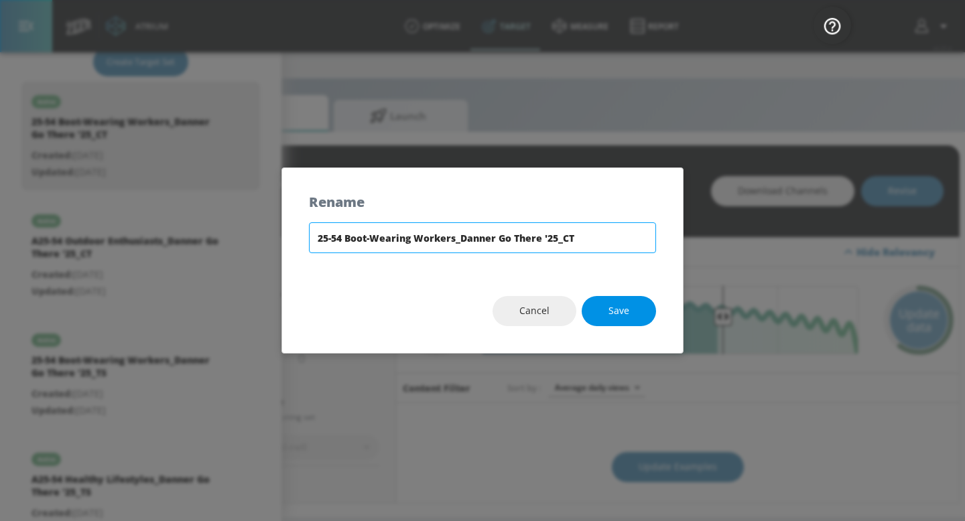 The image size is (965, 521). I want to click on button: Cancel, so click(534, 311).